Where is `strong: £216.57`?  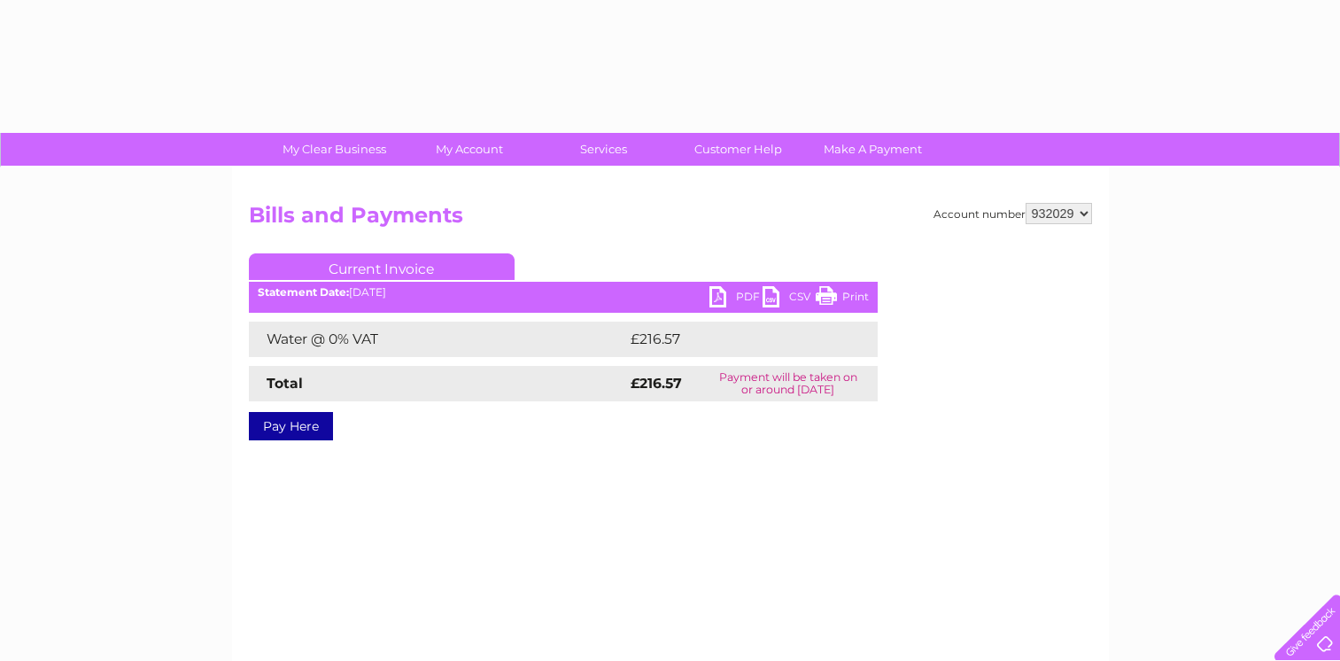
strong: £216.57 is located at coordinates (656, 383).